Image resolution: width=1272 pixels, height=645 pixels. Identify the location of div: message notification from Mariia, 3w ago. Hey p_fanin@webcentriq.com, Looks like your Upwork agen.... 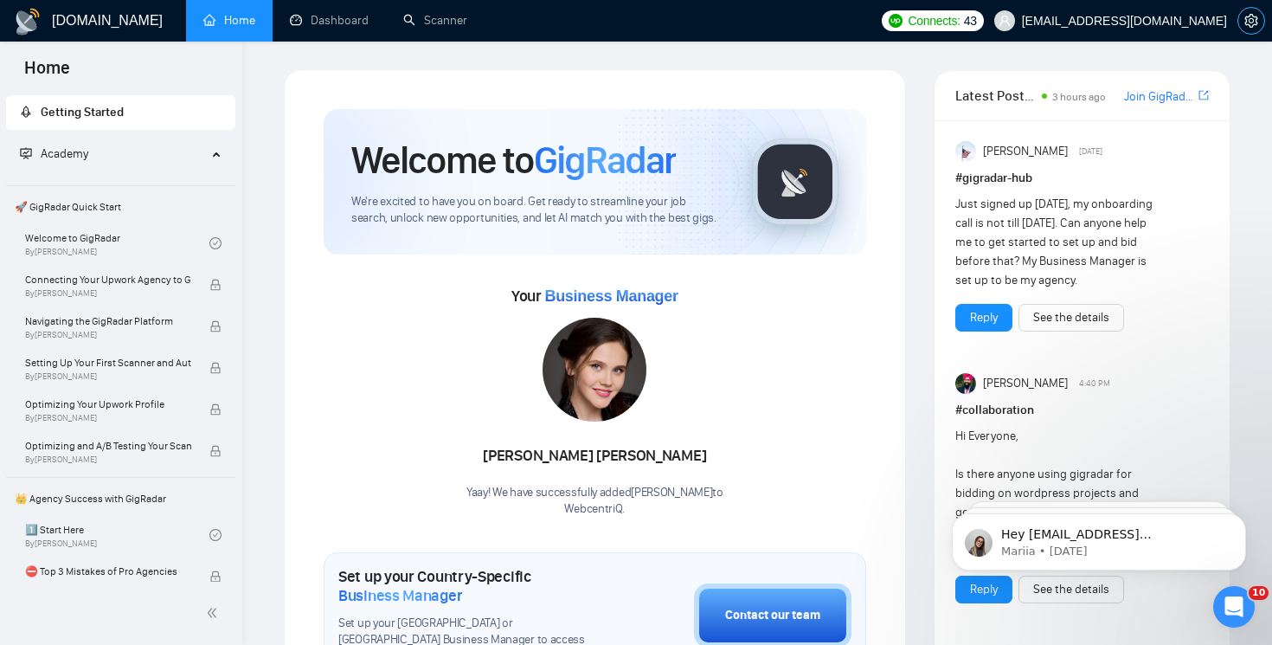
(173, 65).